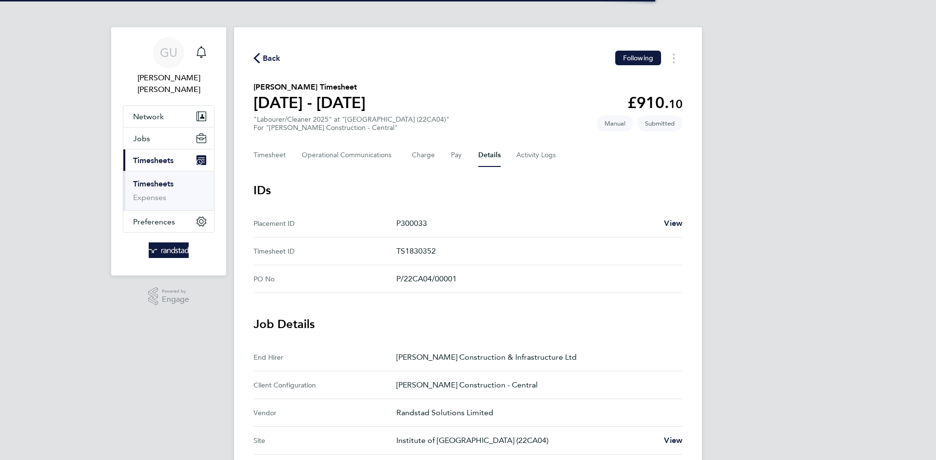 The height and width of the screenshot is (460, 936). I want to click on a: Expenses, so click(150, 197).